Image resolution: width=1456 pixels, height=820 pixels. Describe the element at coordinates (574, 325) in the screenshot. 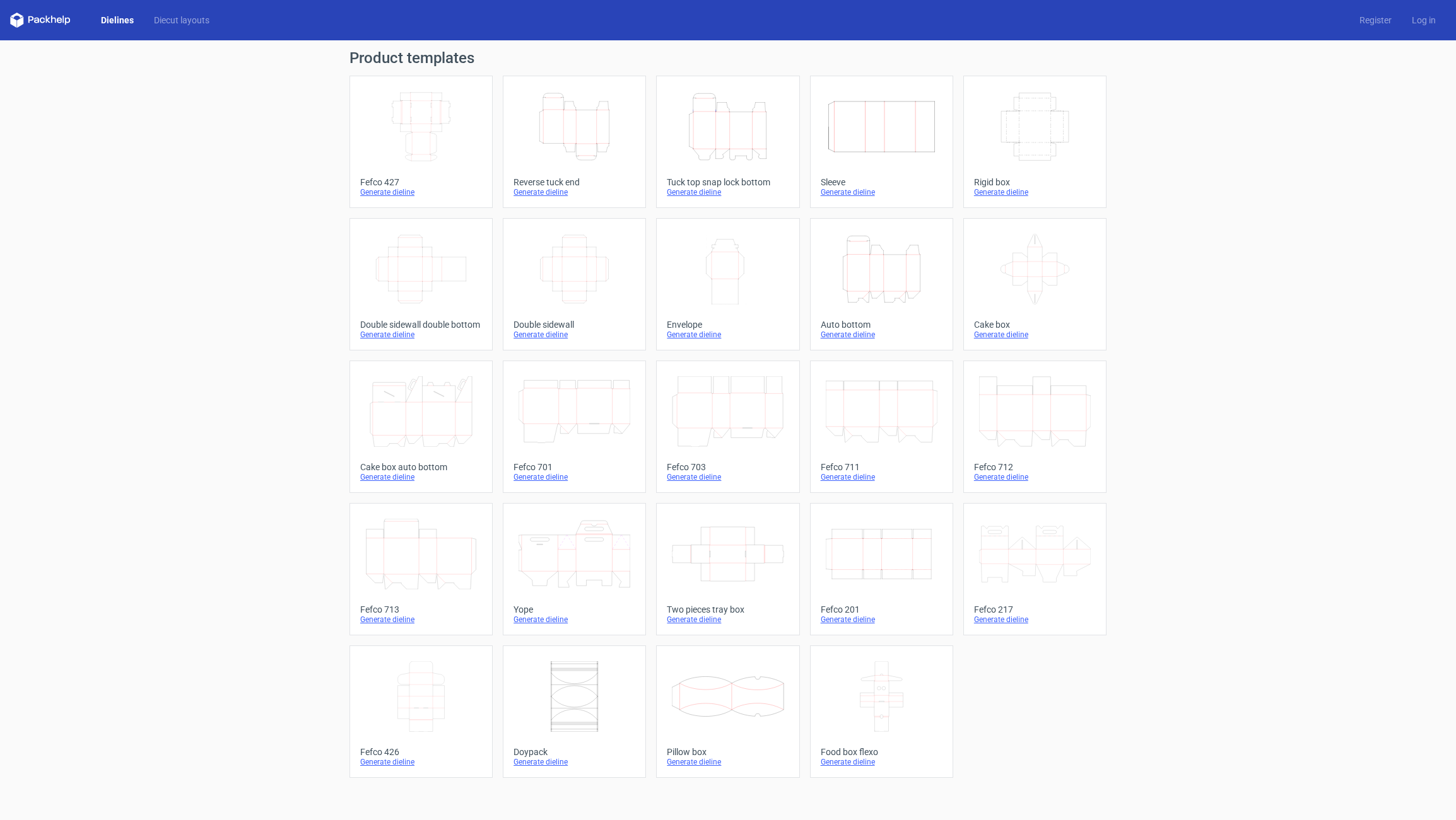

I see `div: Double sidewall` at that location.